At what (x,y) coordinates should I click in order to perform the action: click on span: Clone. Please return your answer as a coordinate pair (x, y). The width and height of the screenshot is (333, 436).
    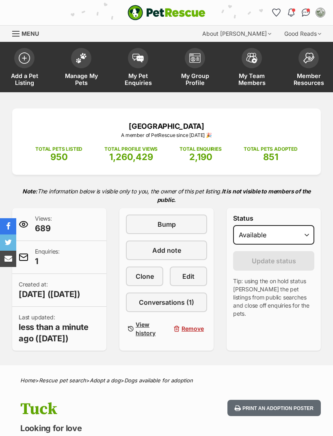
    Looking at the image, I should click on (145, 276).